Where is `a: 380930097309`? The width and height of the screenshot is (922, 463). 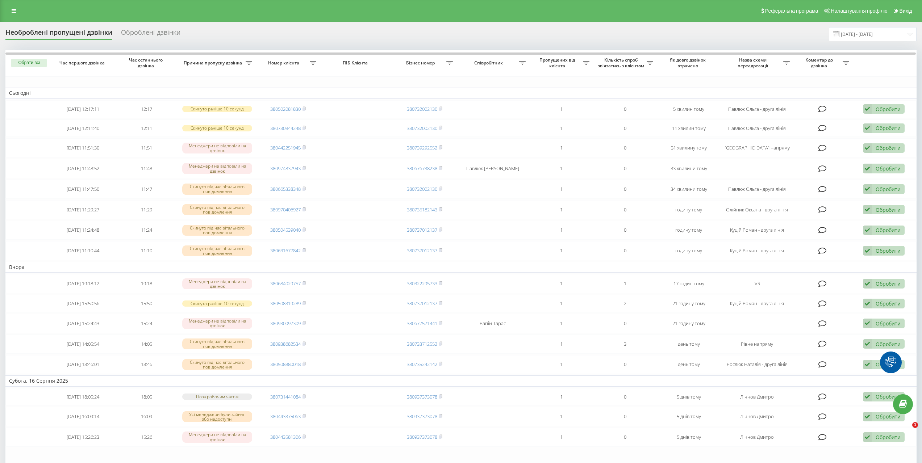 a: 380930097309 is located at coordinates (286, 324).